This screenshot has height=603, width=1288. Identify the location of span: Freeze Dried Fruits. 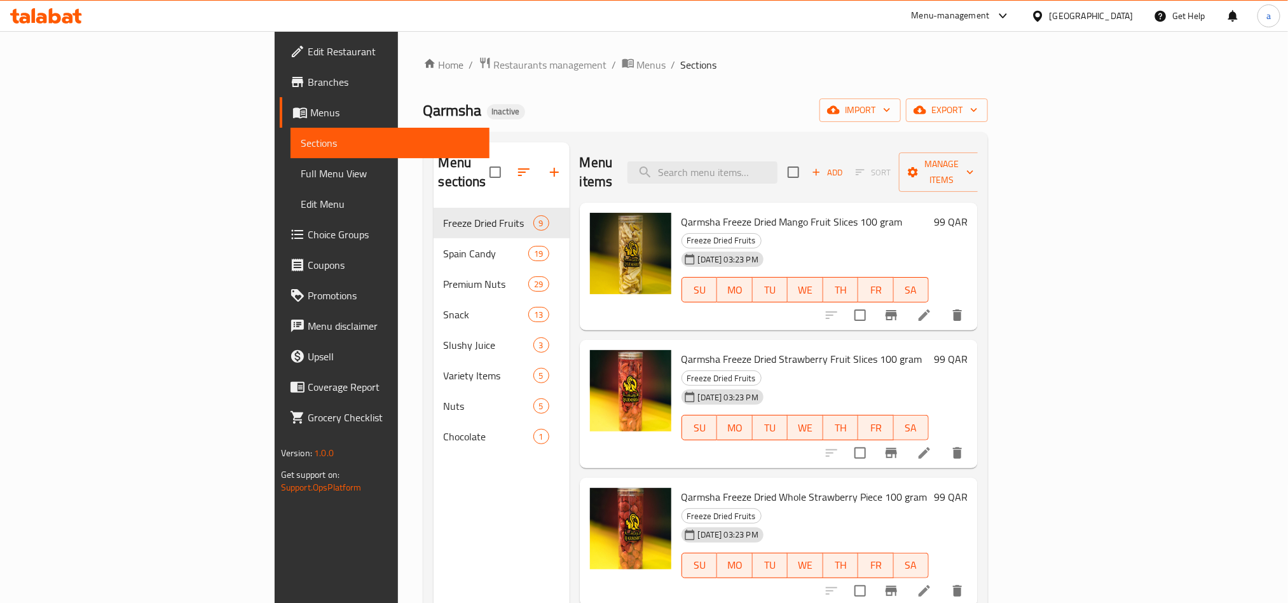
(488, 223).